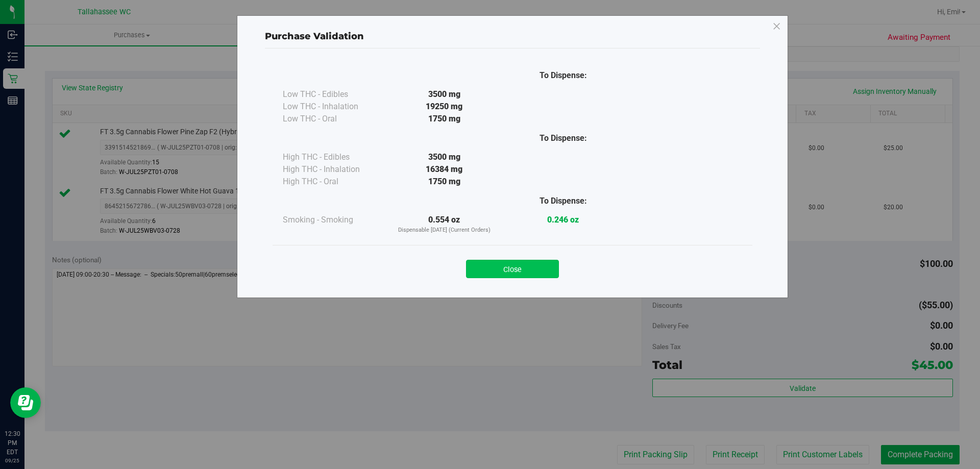 This screenshot has width=980, height=469. I want to click on strong: 0.246 oz, so click(563, 220).